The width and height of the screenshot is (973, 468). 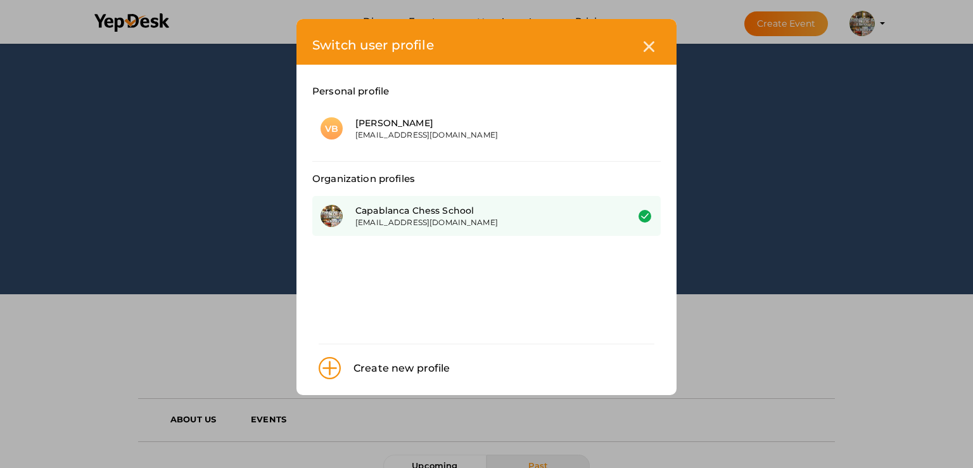 What do you see at coordinates (350, 91) in the screenshot?
I see `label: Personal profile` at bounding box center [350, 91].